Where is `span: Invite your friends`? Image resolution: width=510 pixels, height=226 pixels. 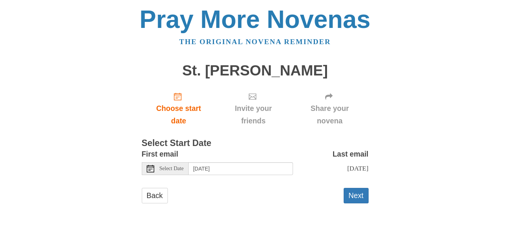 span: Invite your friends is located at coordinates (253, 115).